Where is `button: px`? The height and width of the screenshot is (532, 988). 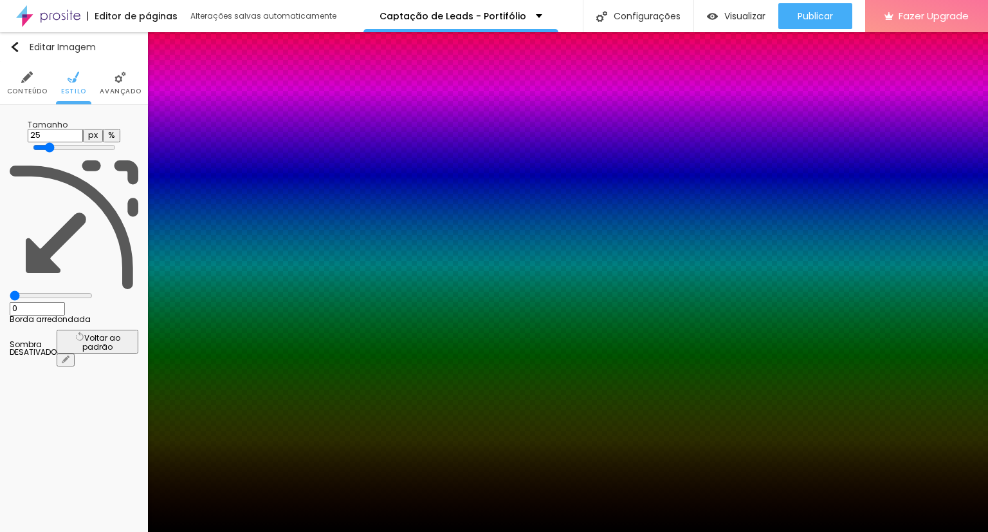
button: px is located at coordinates (93, 135).